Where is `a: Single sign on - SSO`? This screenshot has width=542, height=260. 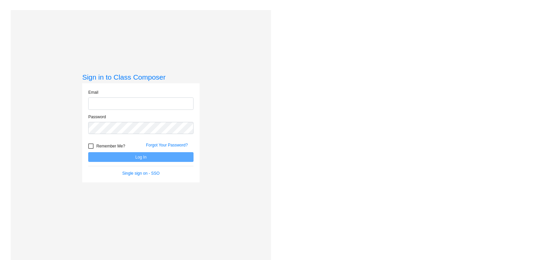 a: Single sign on - SSO is located at coordinates (140, 173).